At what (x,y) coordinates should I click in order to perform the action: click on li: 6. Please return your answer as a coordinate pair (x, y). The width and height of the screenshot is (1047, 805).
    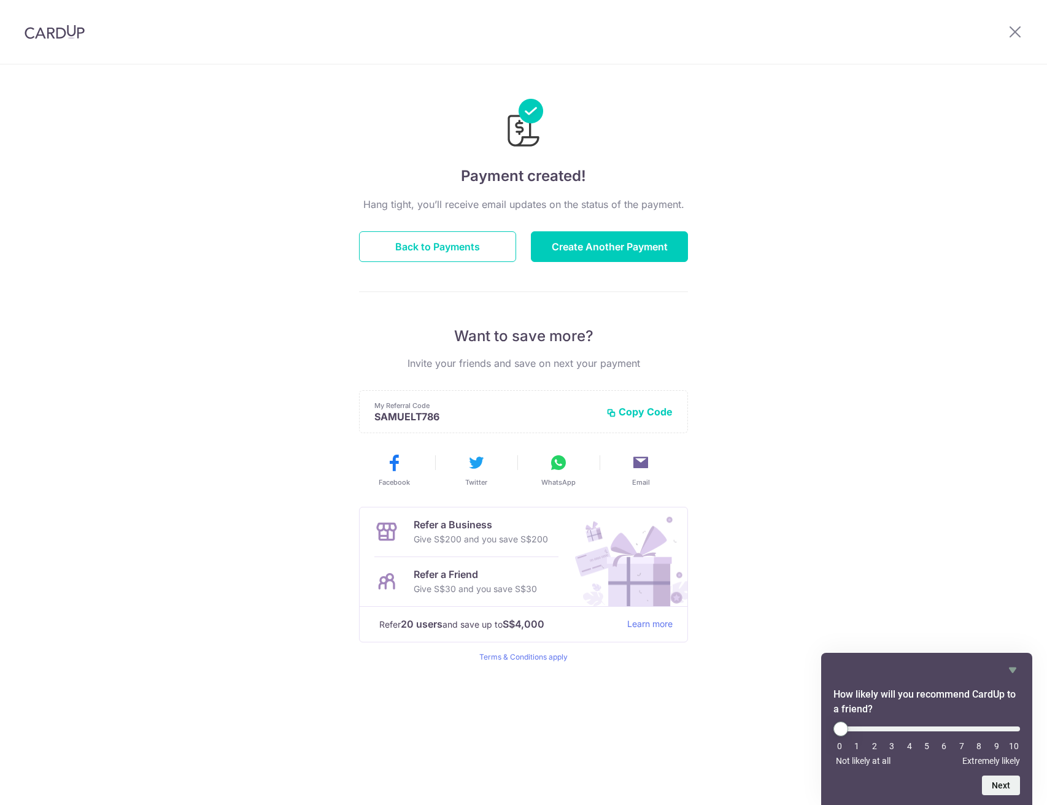
    Looking at the image, I should click on (944, 746).